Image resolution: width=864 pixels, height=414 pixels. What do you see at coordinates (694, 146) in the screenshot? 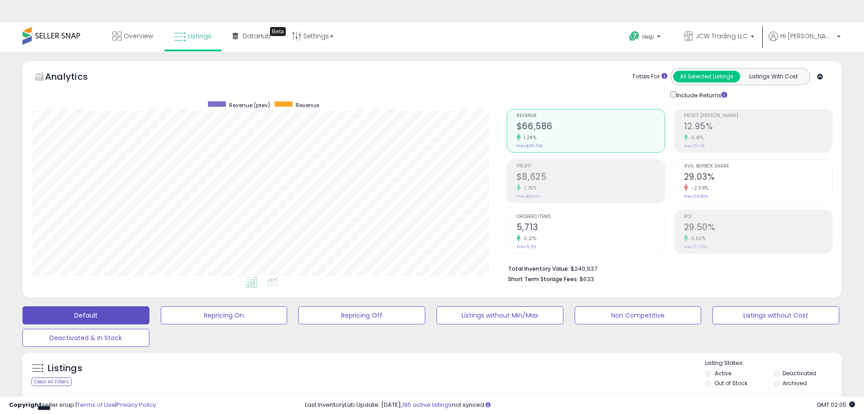
I see `small: Prev: 12.17%` at bounding box center [694, 146].